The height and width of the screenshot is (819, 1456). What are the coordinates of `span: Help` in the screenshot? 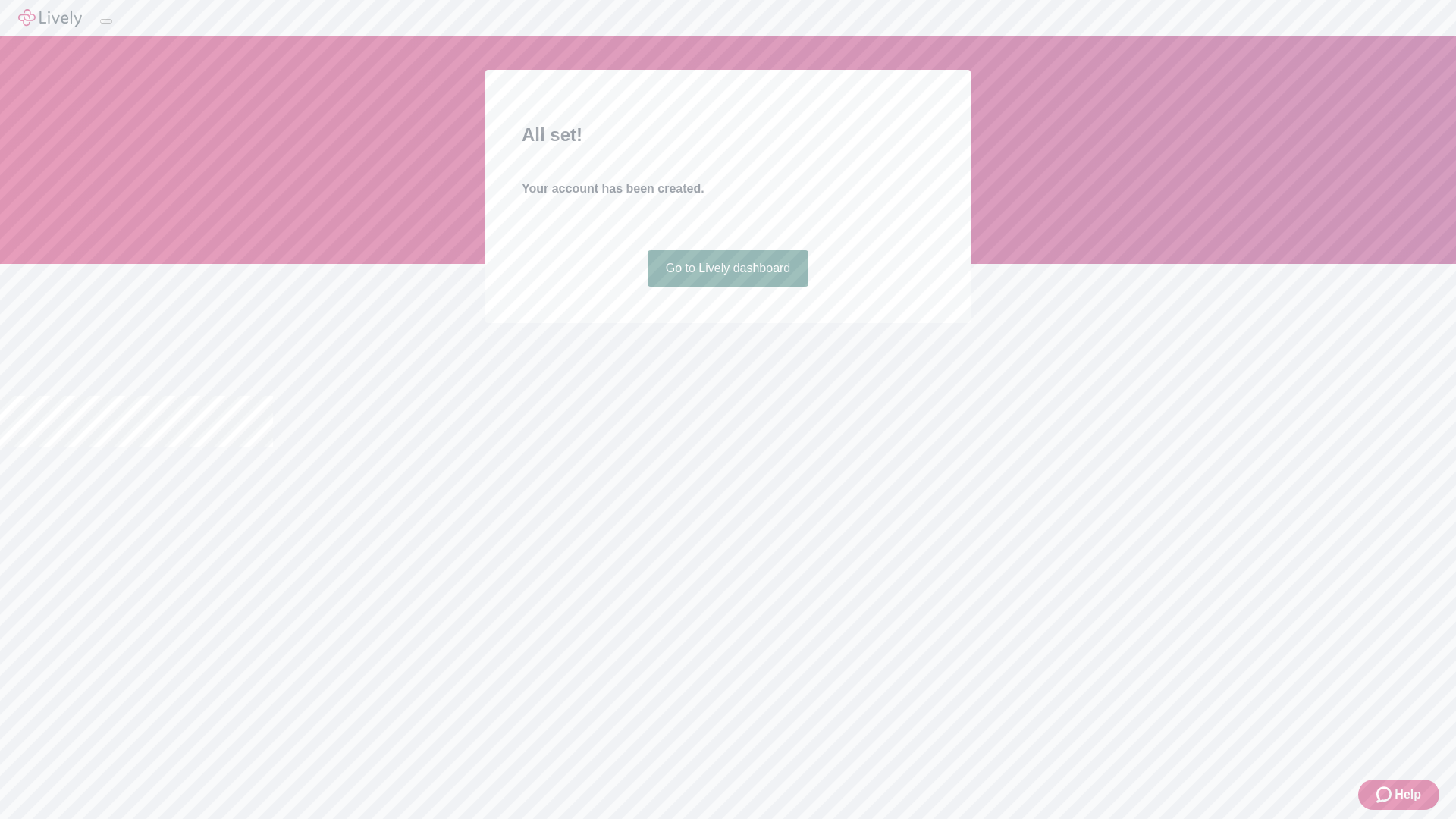 It's located at (1407, 795).